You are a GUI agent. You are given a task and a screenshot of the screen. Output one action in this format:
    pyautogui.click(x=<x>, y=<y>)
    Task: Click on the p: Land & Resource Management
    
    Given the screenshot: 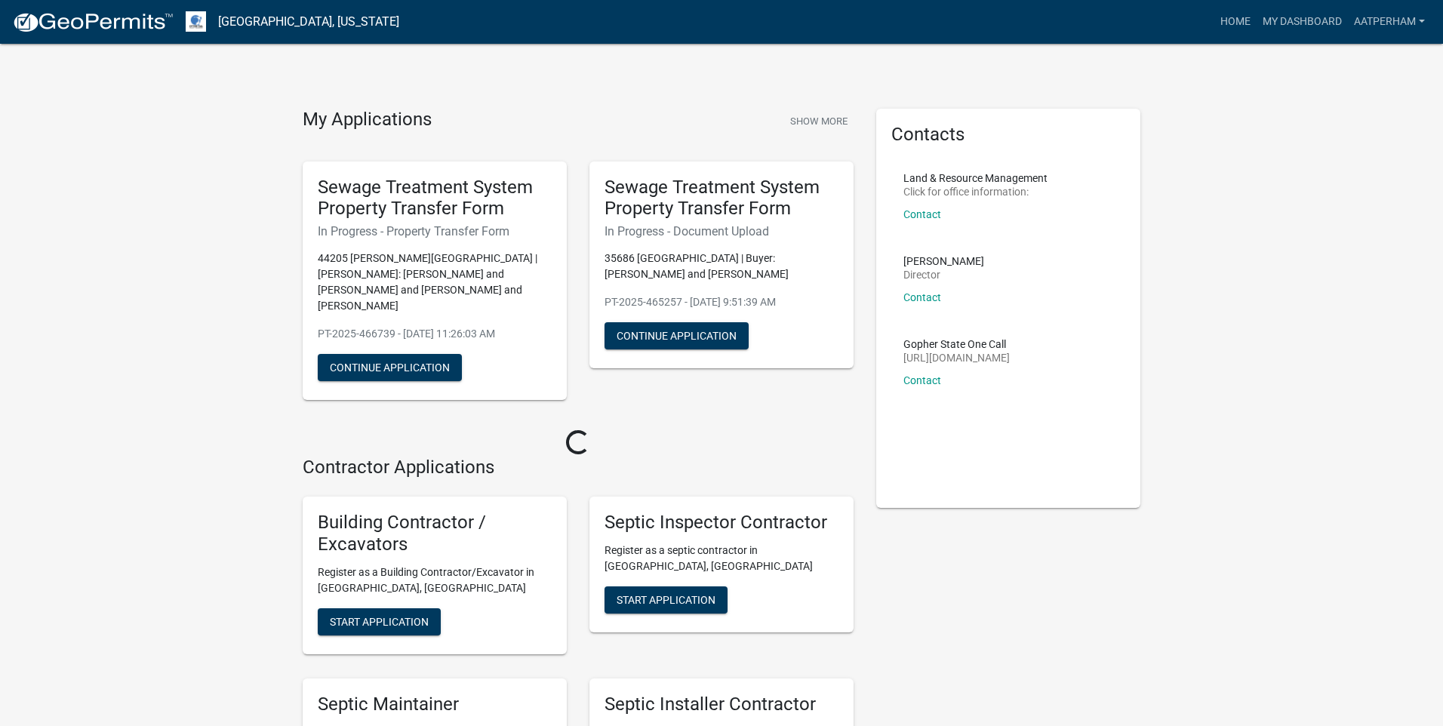 What is the action you would take?
    pyautogui.click(x=975, y=178)
    